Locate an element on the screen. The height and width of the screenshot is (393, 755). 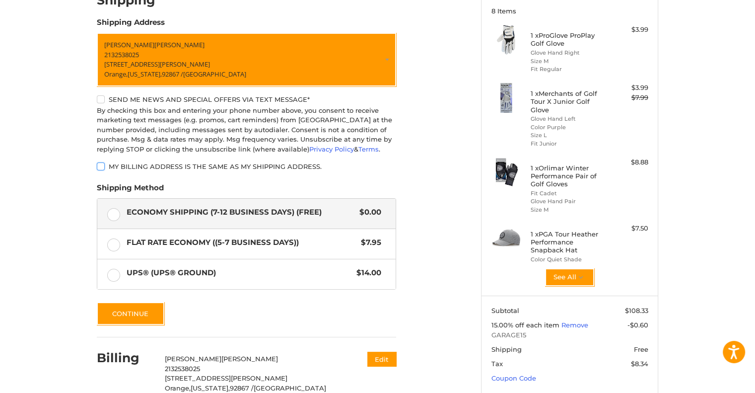
h3: 8 Items is located at coordinates (570, 11).